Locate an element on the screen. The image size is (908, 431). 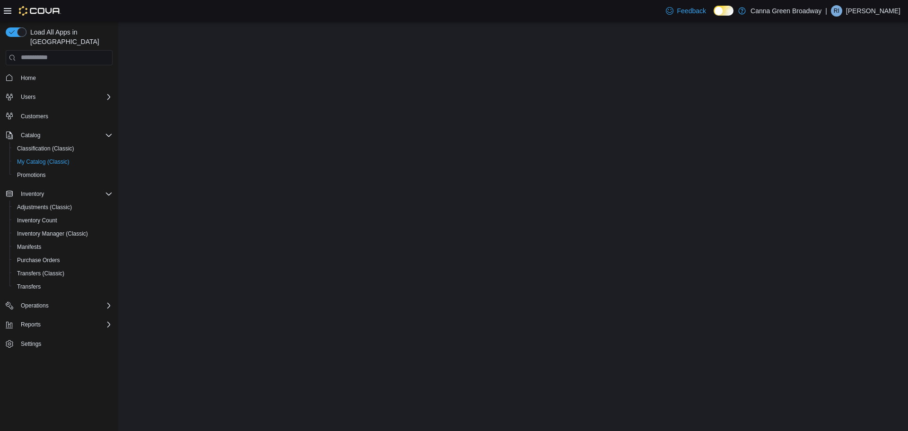
input: Dark Mode is located at coordinates (723, 10).